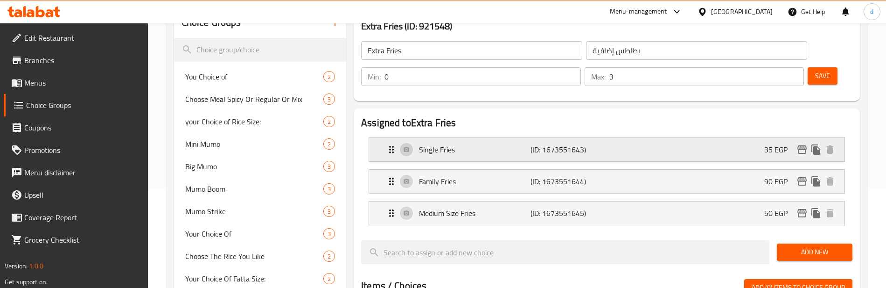 This screenshot has width=886, height=288. What do you see at coordinates (76, 150) in the screenshot?
I see `a: Promotions` at bounding box center [76, 150].